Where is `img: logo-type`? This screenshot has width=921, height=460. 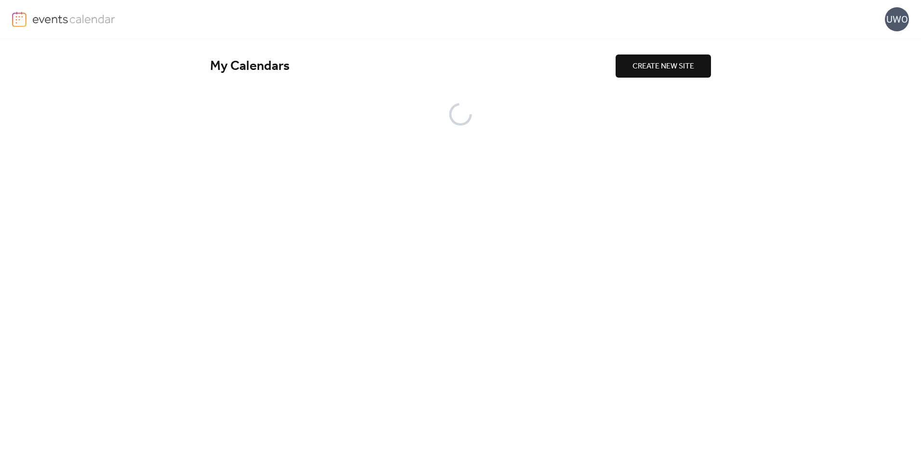 img: logo-type is located at coordinates (74, 19).